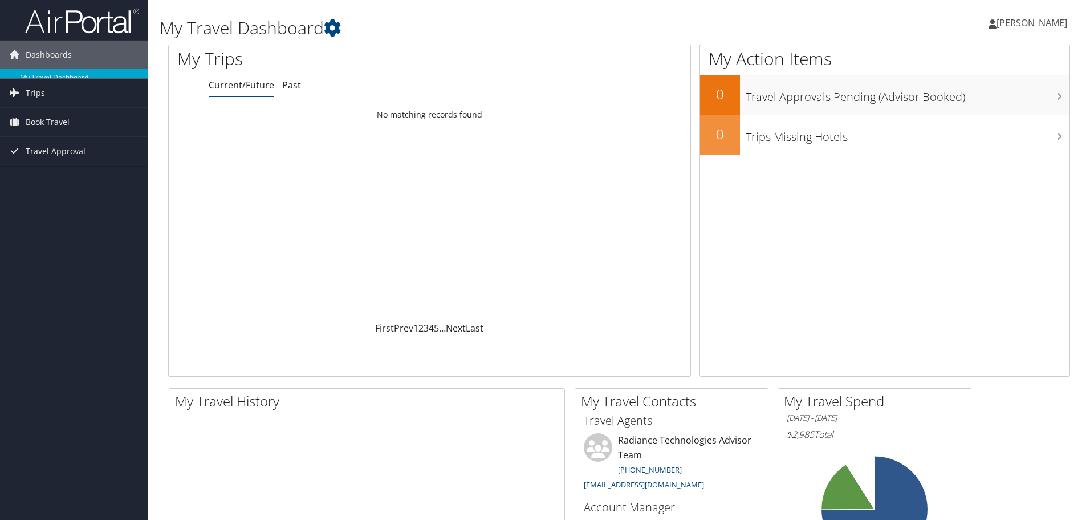 This screenshot has height=520, width=1090. What do you see at coordinates (475, 328) in the screenshot?
I see `a: Last` at bounding box center [475, 328].